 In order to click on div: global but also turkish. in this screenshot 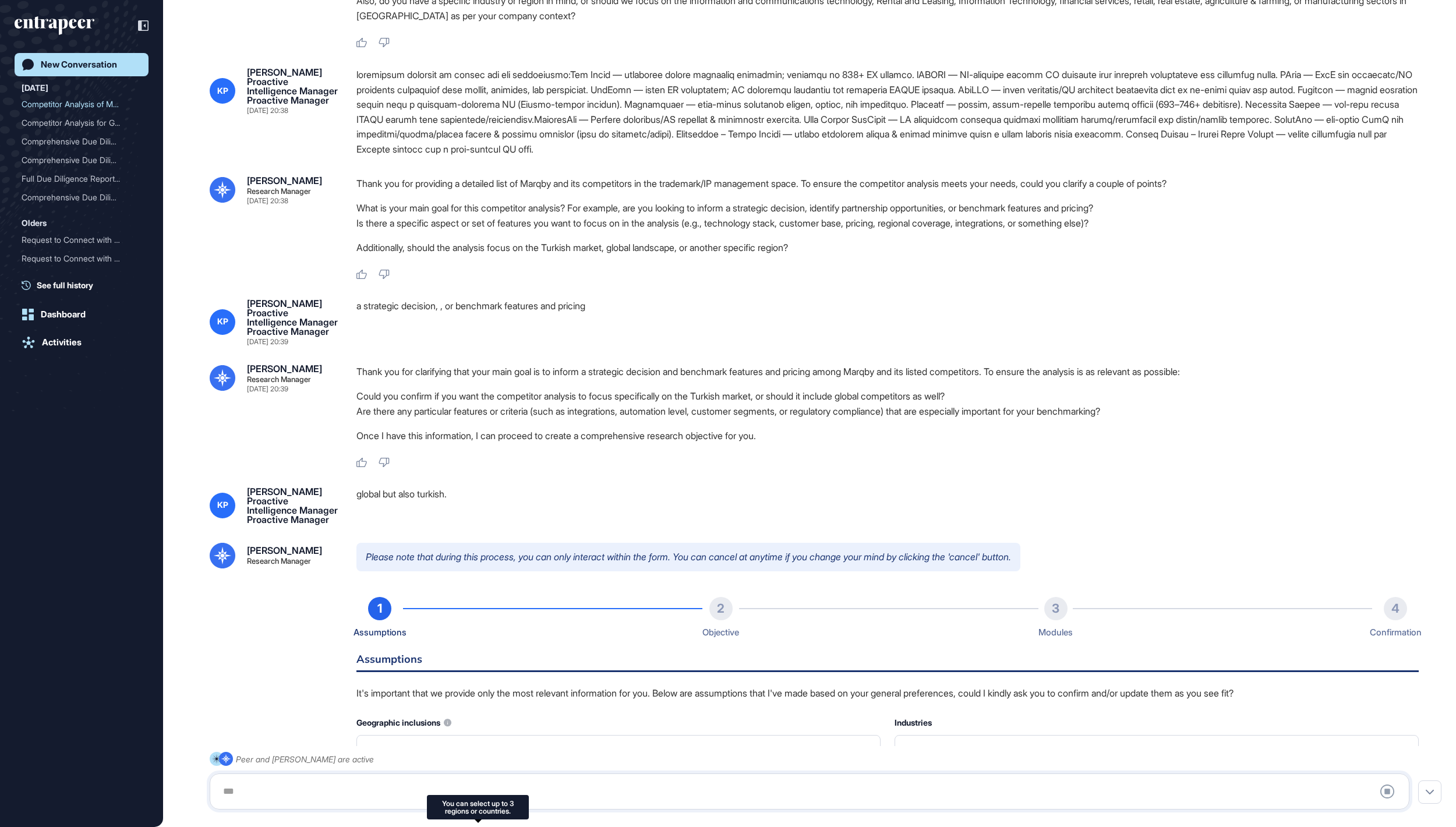, I will do `click(887, 506)`.